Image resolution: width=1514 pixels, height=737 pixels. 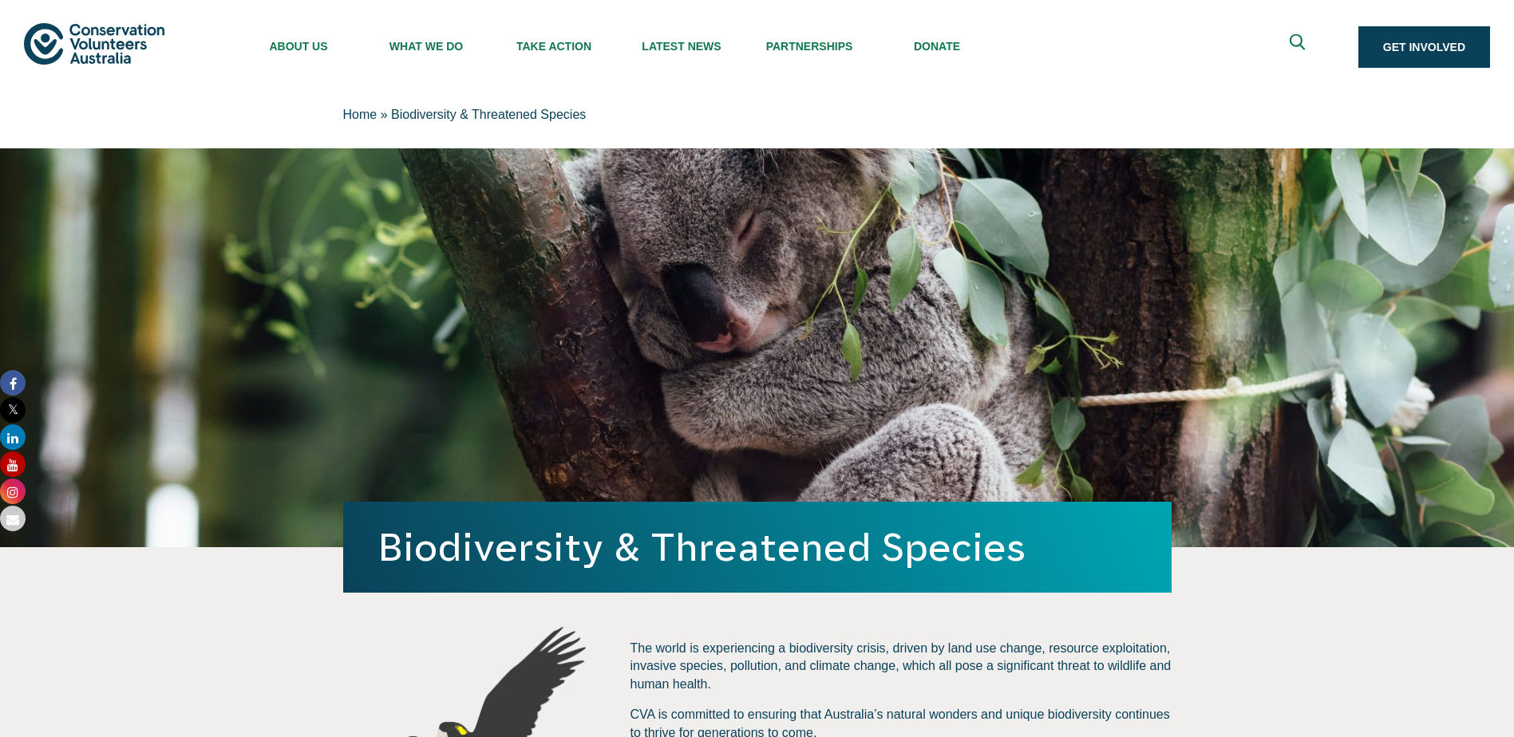 I want to click on span: Expand search box, so click(x=1298, y=47).